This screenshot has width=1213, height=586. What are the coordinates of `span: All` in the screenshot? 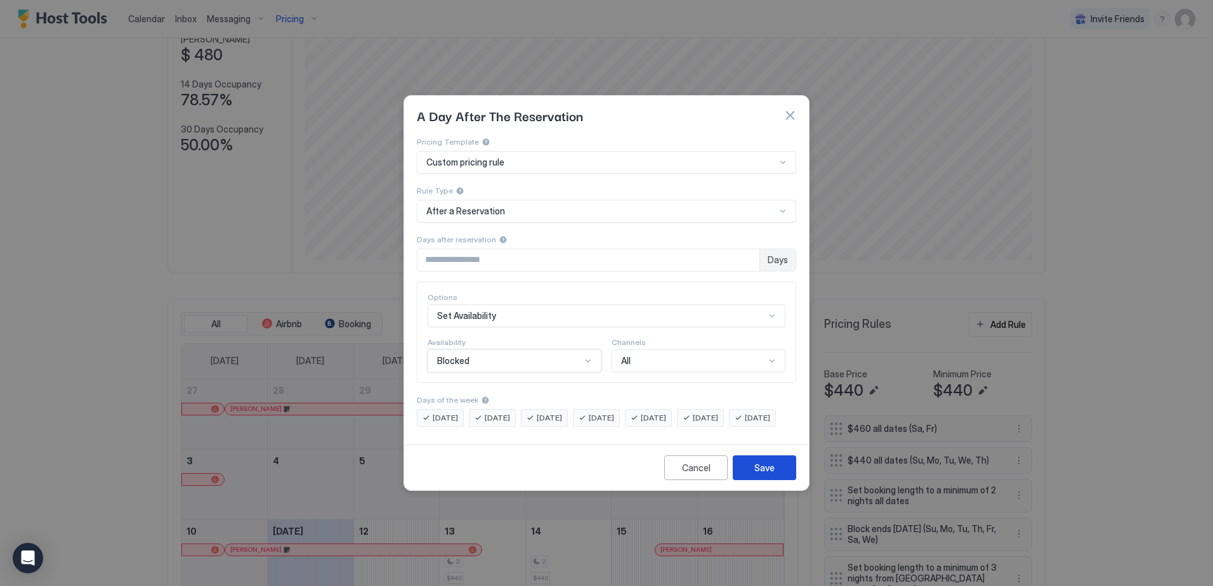 It's located at (625, 361).